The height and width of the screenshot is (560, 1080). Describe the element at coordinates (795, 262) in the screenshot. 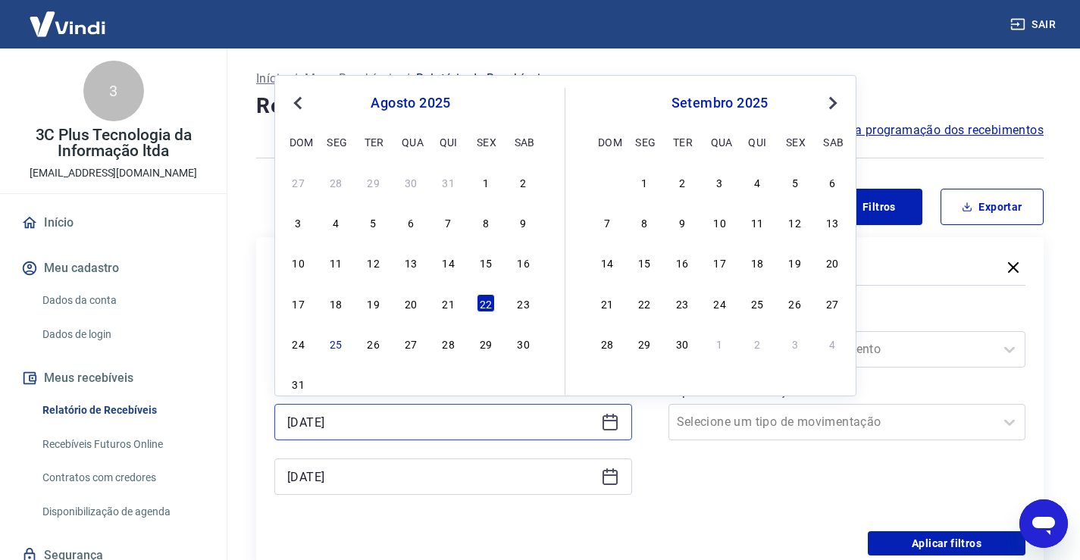

I see `div: Choose sexta-feira, 19 de setembro de 2025` at that location.